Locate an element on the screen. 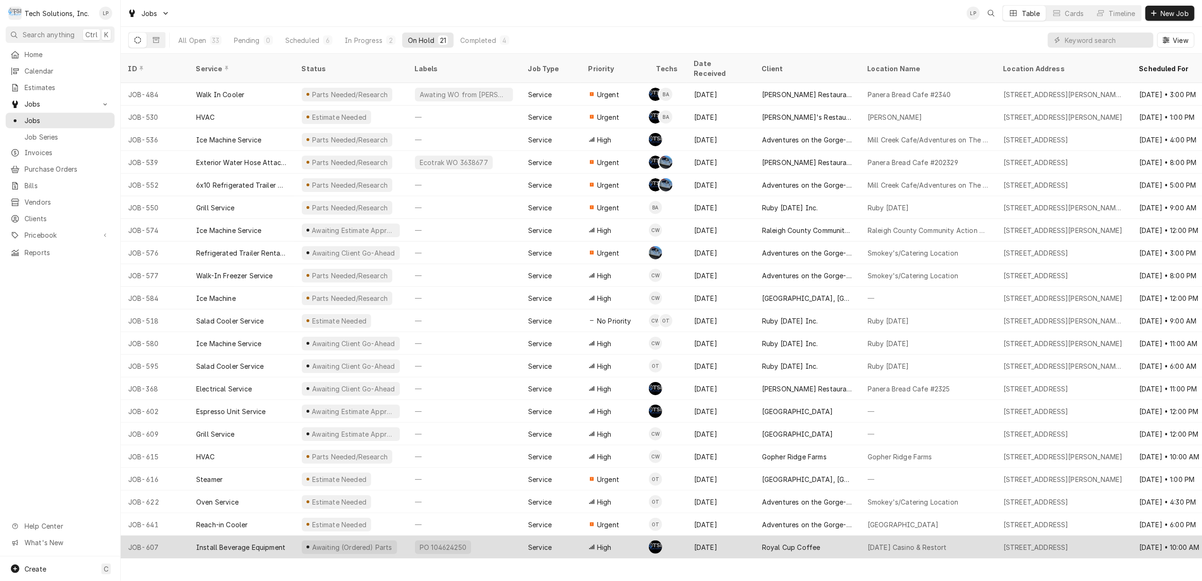 This screenshot has width=1202, height=581. span: Calendar is located at coordinates (67, 71).